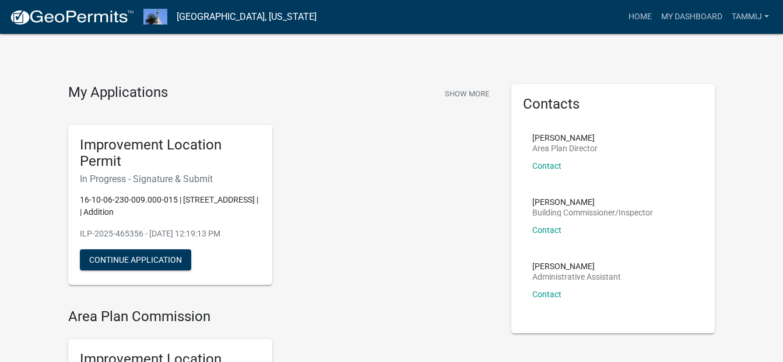 This screenshot has width=783, height=362. Describe the element at coordinates (118, 93) in the screenshot. I see `h4: My Applications` at that location.